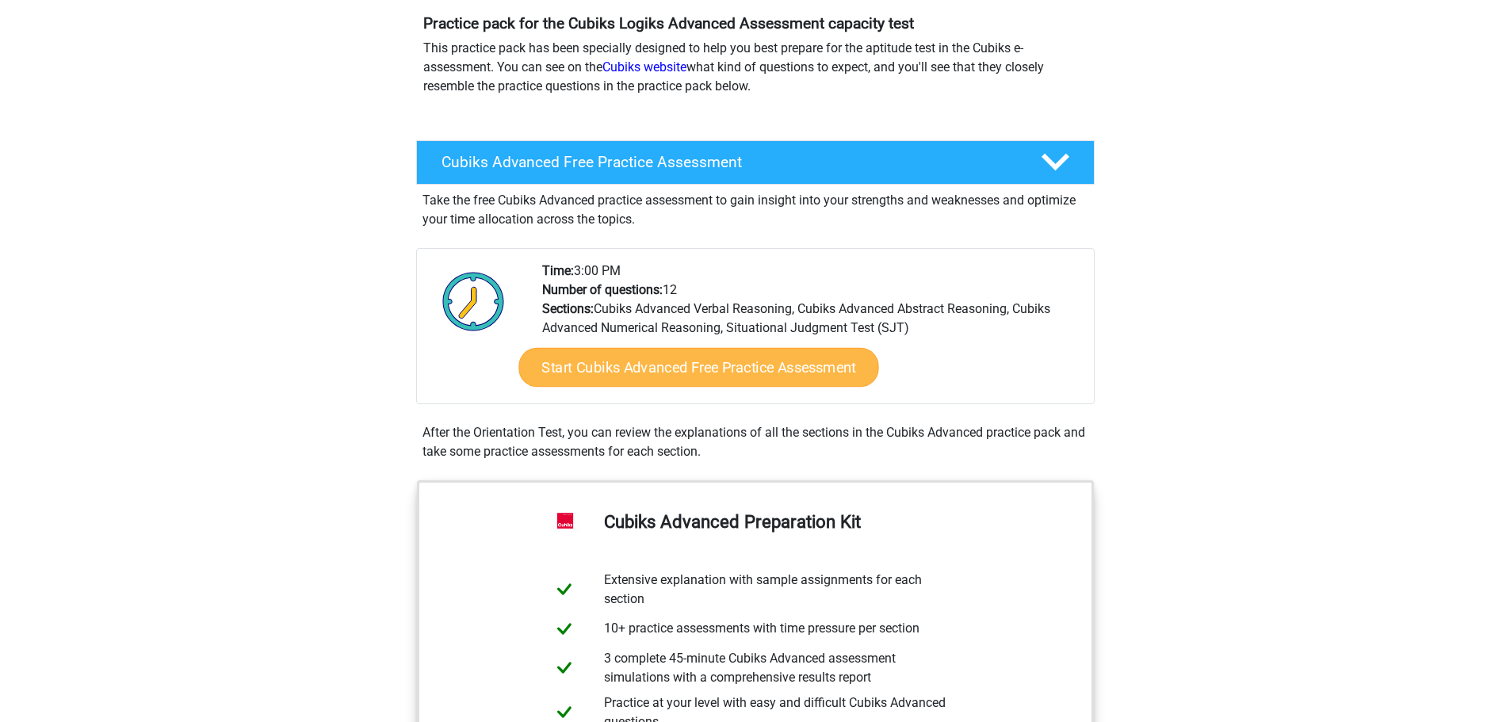 The image size is (1510, 722). I want to click on font: Sections:, so click(568, 308).